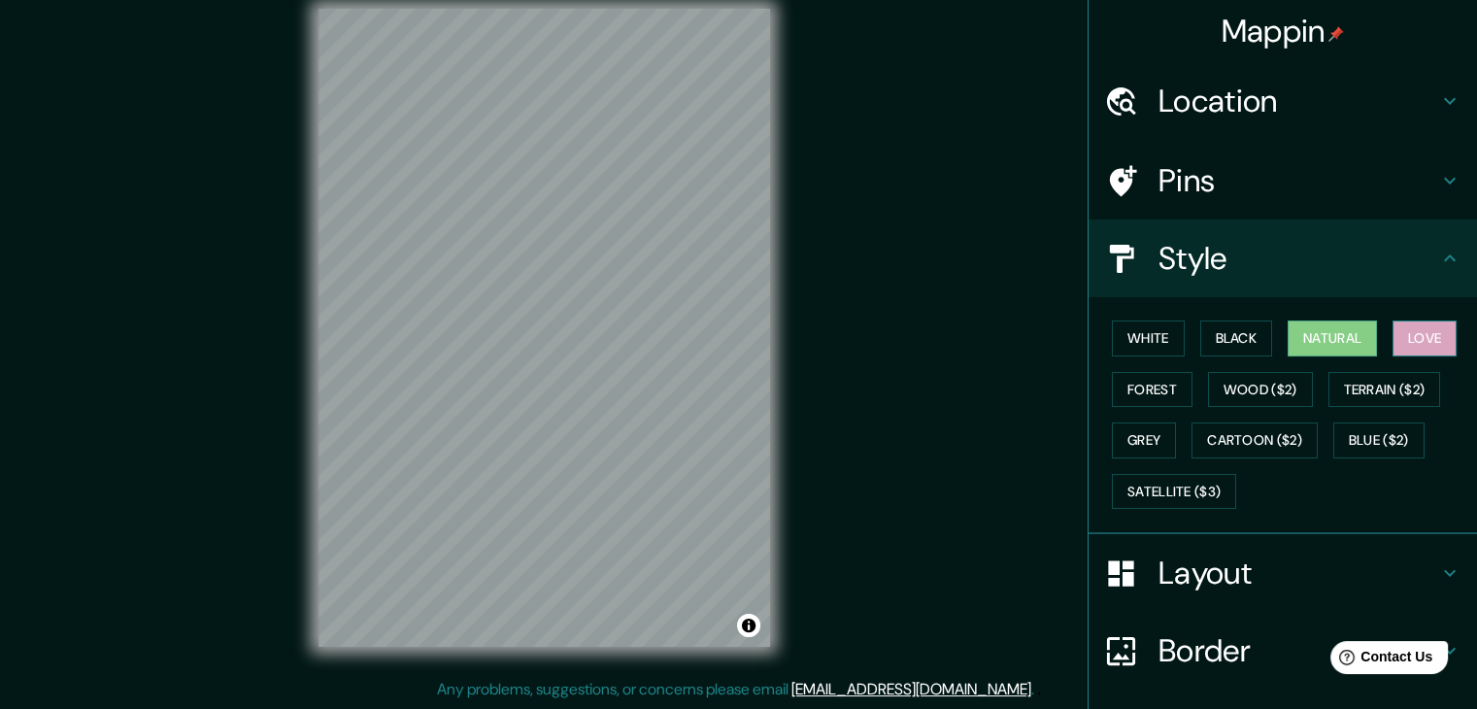 The image size is (1477, 709). Describe the element at coordinates (544, 327) in the screenshot. I see `canvas: Map` at that location.